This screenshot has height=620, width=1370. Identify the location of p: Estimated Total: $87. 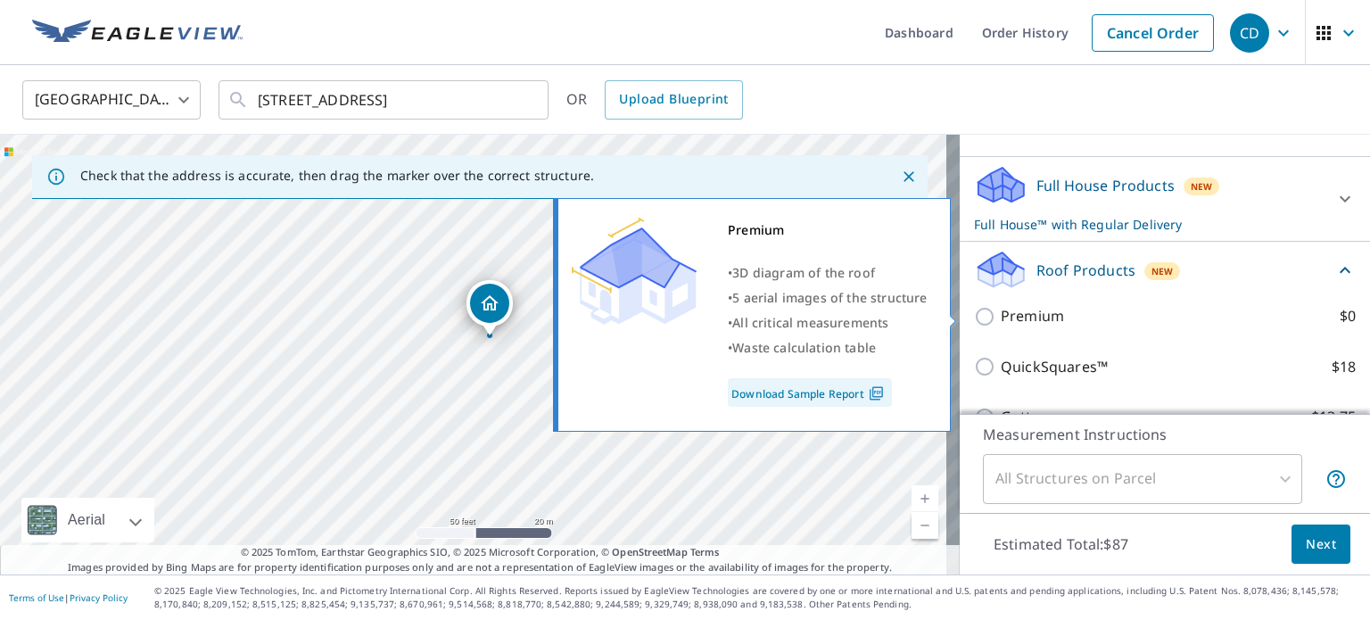
(1060, 544).